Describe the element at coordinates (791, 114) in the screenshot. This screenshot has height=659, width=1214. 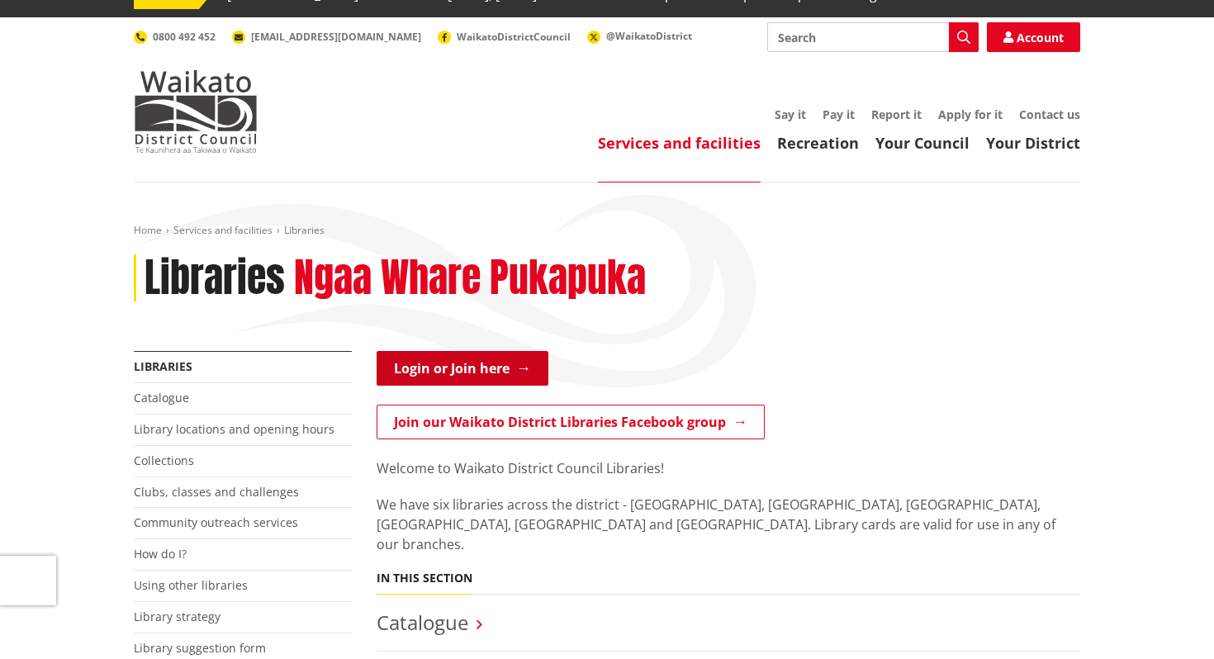
I see `a: Say it` at that location.